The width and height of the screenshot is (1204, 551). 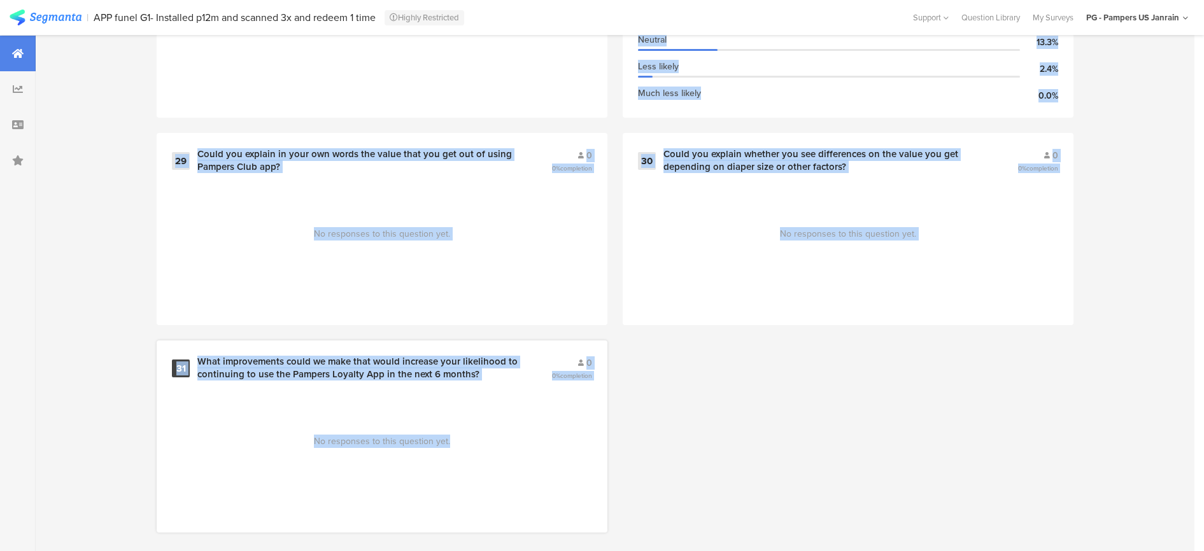 What do you see at coordinates (931, 17) in the screenshot?
I see `div: Support` at bounding box center [931, 17].